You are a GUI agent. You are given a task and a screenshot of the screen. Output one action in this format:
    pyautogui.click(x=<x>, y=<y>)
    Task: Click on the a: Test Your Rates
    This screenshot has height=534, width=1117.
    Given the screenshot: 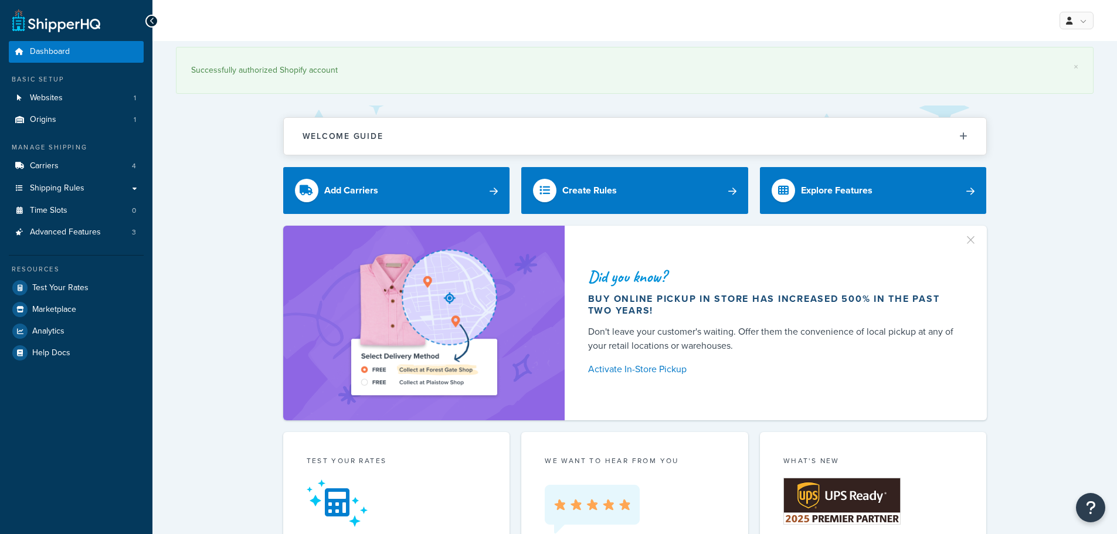 What is the action you would take?
    pyautogui.click(x=76, y=288)
    